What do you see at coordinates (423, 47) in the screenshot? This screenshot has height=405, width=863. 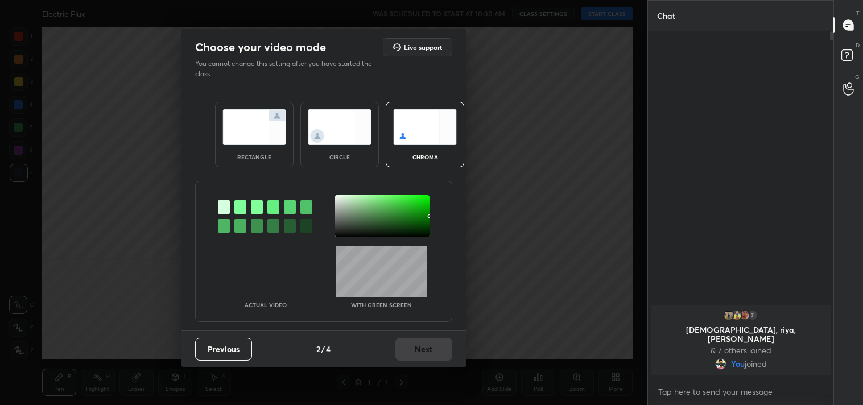 I see `h5: Live support` at bounding box center [423, 47].